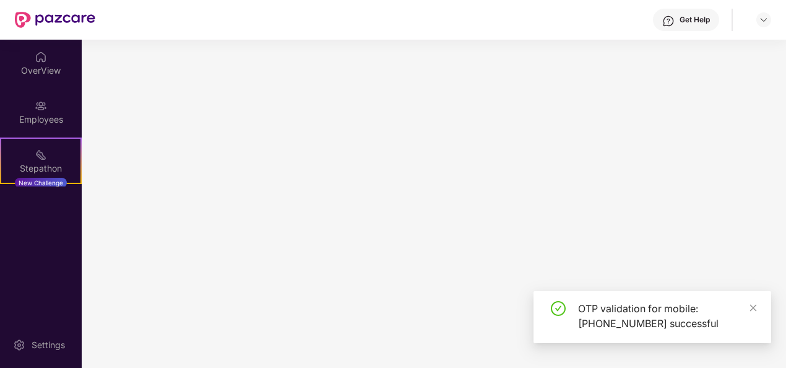 The height and width of the screenshot is (368, 786). I want to click on img: svg+xml;base64,PHN2ZyBpZD0iSGVscC0zMngzMiIgeG1sbnM9Imh0dHA6Ly93d3cudzMub3JnLzIwMDAvc3ZnIiB3aWR0aD..., so click(668, 21).